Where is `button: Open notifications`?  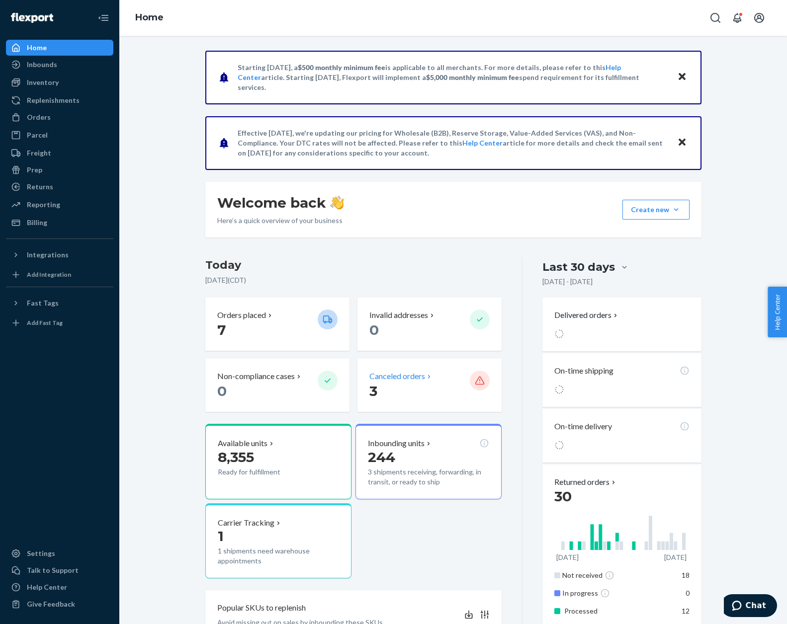 button: Open notifications is located at coordinates (737, 18).